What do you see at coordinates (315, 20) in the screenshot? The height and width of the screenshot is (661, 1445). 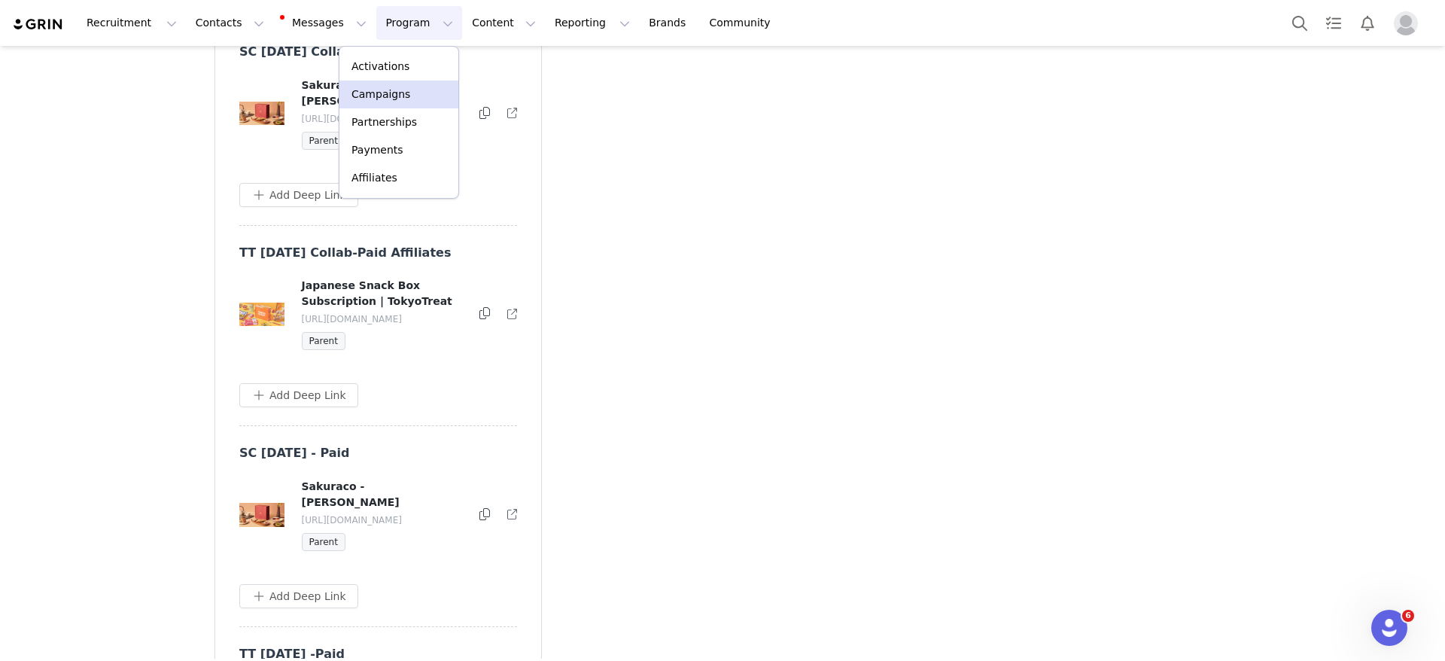 I see `body: Rich Text Area. Press ALT-0 for help.` at bounding box center [315, 20].